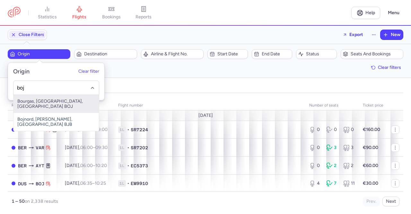  I want to click on time: 10:25, so click(100, 183).